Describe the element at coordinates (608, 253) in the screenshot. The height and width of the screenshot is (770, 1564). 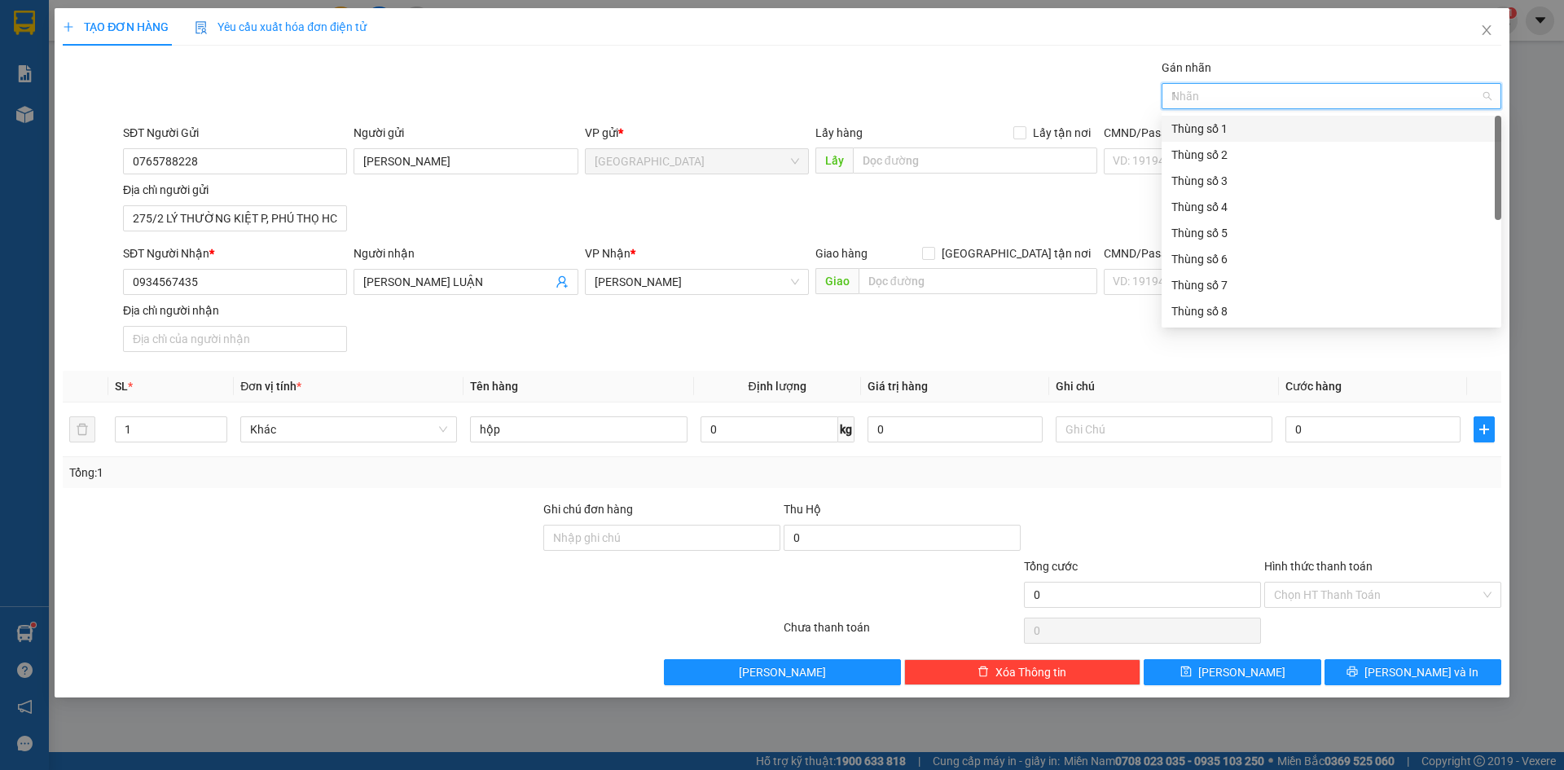
I see `span: VP Nhận` at that location.